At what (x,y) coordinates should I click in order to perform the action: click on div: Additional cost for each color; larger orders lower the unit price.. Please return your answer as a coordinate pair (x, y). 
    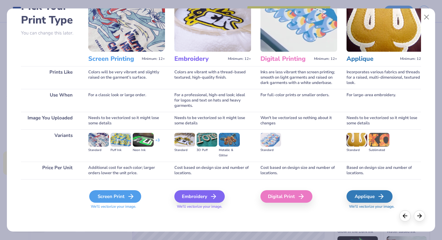
    Looking at the image, I should click on (127, 170).